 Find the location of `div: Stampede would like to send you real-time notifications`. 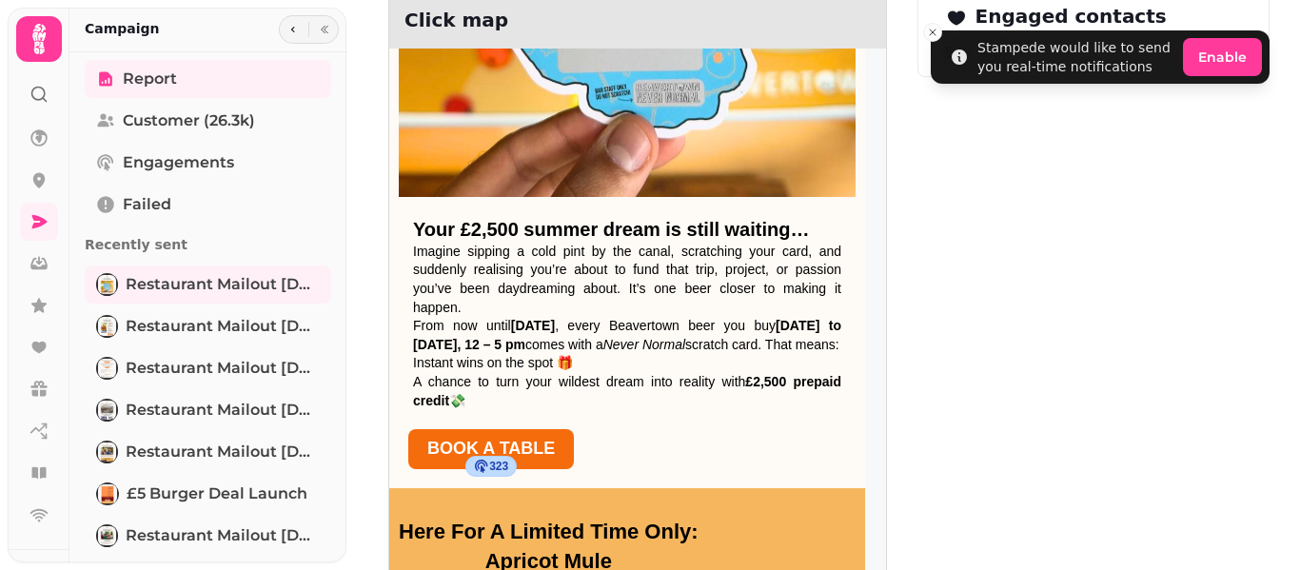

div: Stampede would like to send you real-time notifications is located at coordinates (1076, 57).